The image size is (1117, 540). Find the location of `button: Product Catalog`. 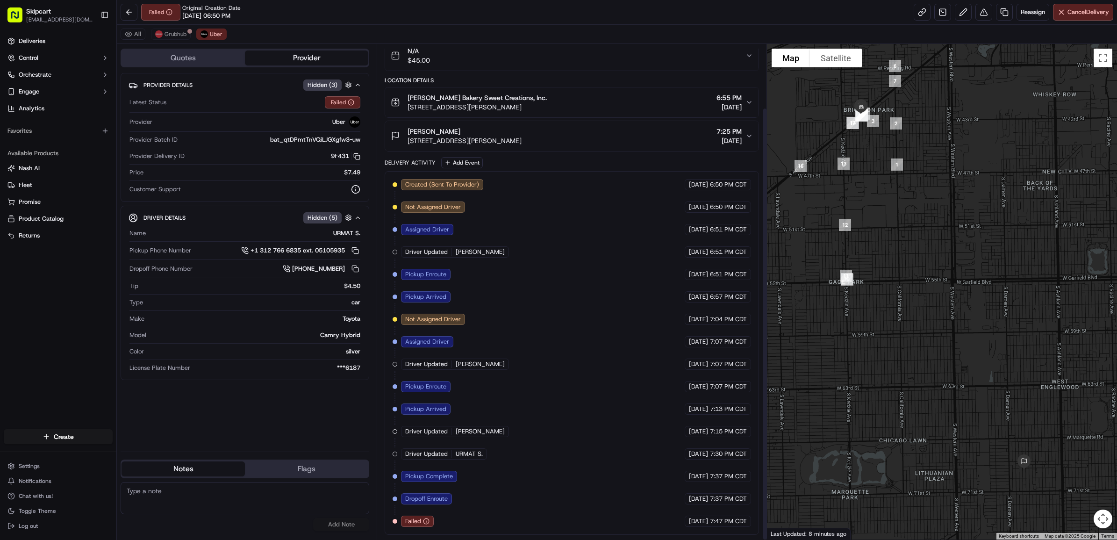

button: Product Catalog is located at coordinates (58, 219).